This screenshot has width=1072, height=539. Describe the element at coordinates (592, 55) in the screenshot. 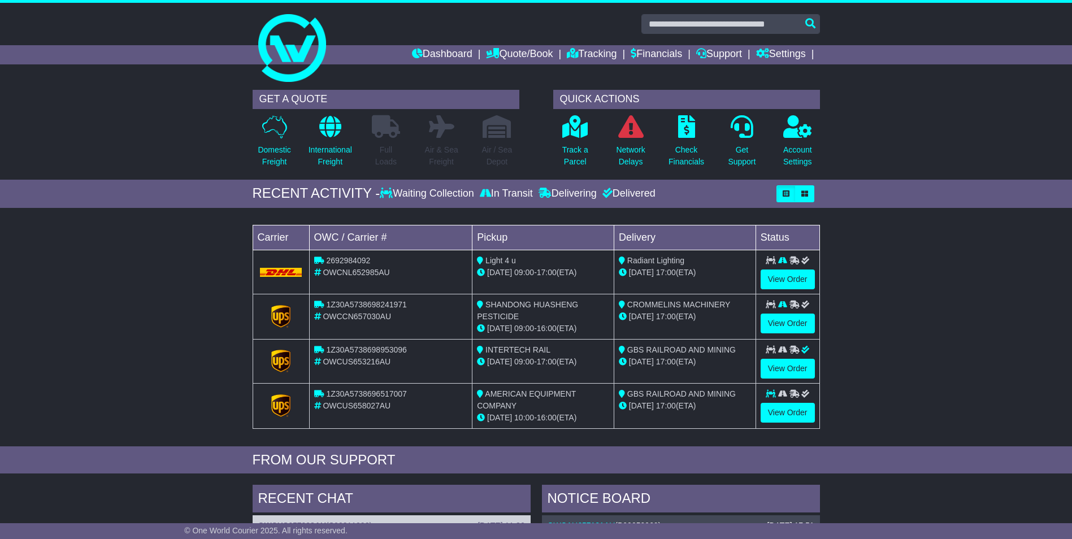

I see `a: Tracking` at that location.